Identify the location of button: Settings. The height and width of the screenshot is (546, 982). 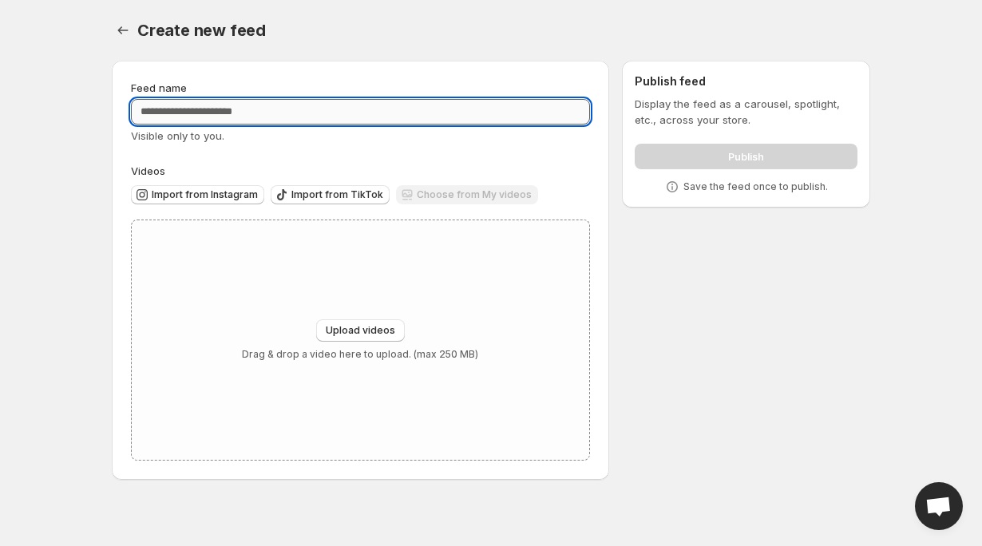
(123, 30).